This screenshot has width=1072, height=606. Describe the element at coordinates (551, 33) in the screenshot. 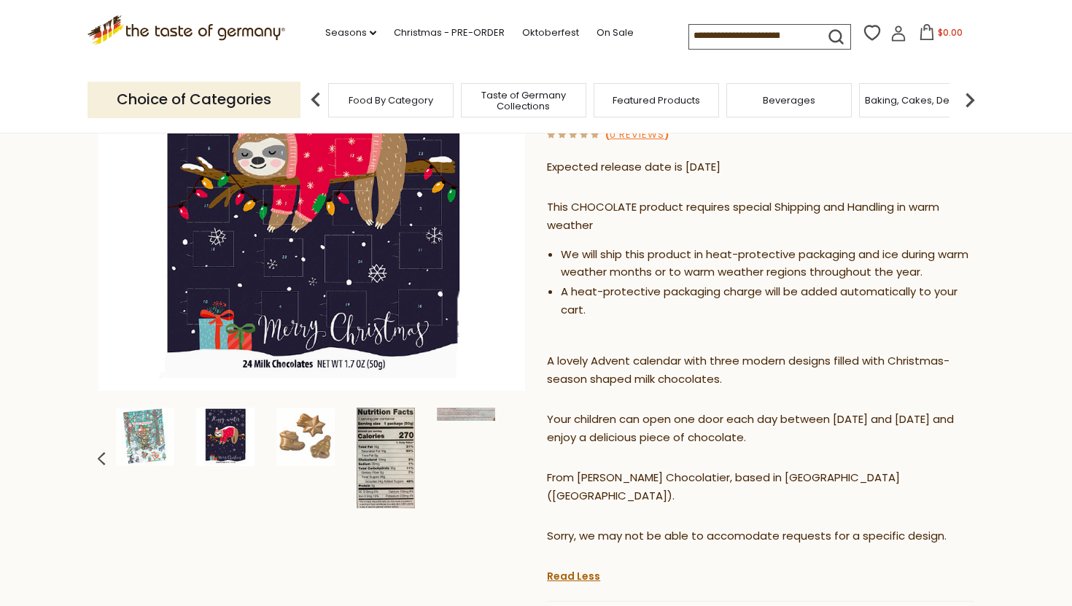

I see `a: Oktoberfest` at that location.